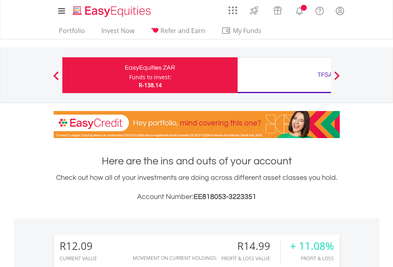  Describe the element at coordinates (178, 33) in the screenshot. I see `a: Refer and Earn` at that location.